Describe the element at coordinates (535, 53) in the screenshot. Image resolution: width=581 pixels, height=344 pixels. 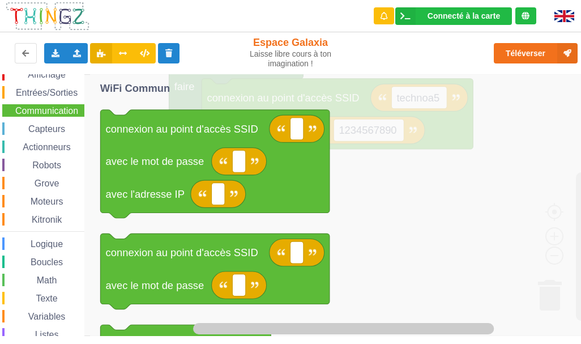
I see `button: Téléverser` at that location.